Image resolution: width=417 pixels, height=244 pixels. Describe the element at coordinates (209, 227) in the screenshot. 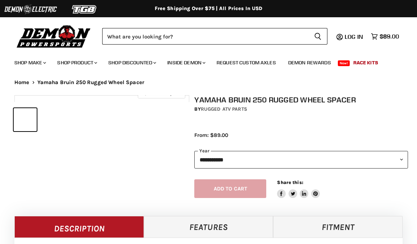

I see `a: Features` at that location.